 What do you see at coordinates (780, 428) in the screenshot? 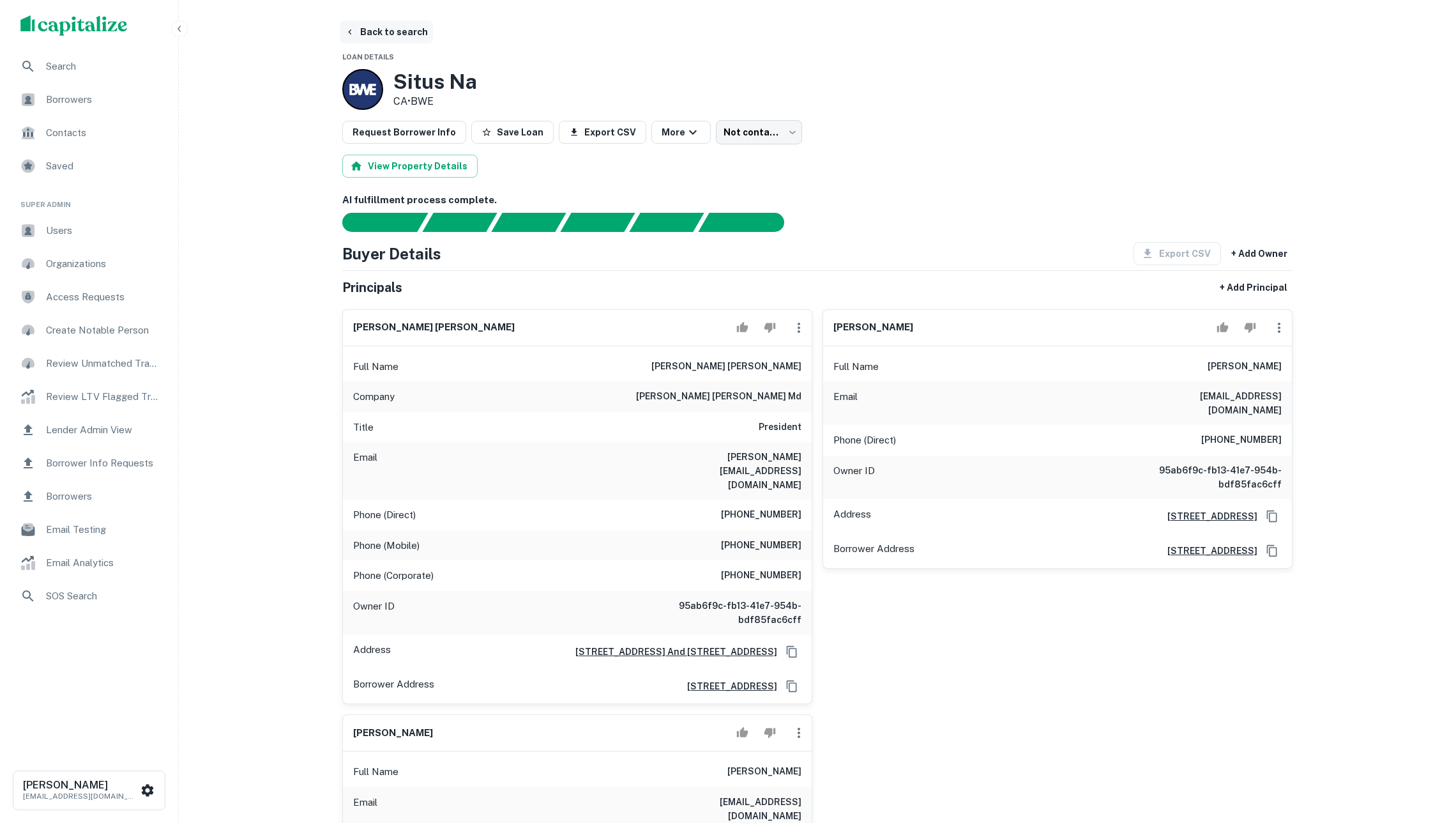
I see `h6: President` at bounding box center [780, 428].